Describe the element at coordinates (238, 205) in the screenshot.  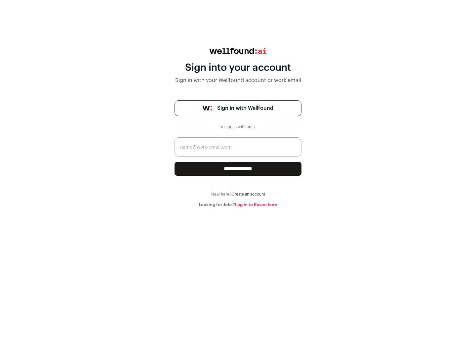
I see `div: Looking for Jobs?` at that location.